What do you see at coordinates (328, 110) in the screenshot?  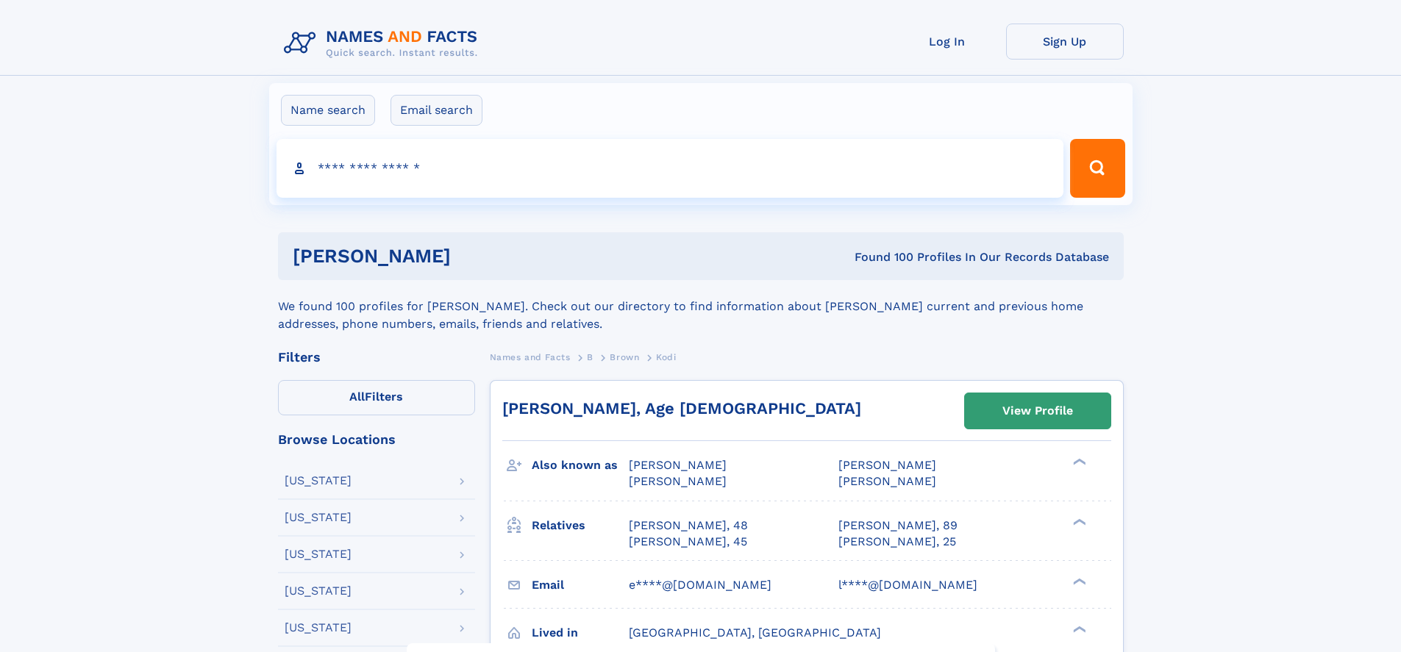 I see `label: Name search` at bounding box center [328, 110].